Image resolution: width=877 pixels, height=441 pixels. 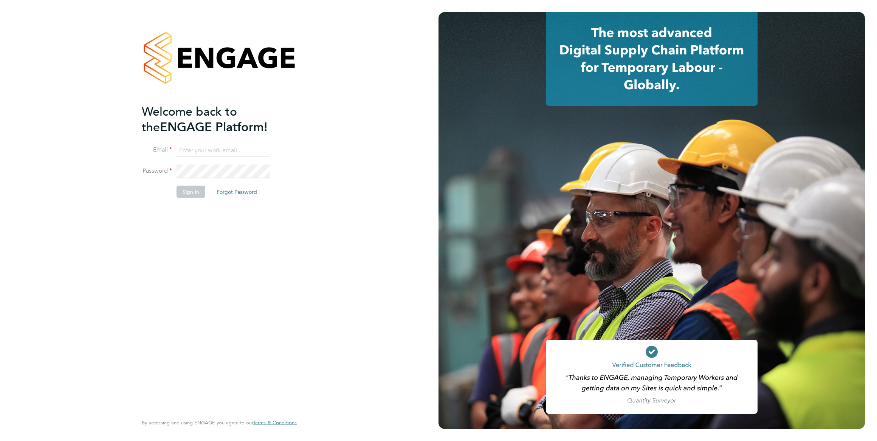 What do you see at coordinates (191, 192) in the screenshot?
I see `button: Sign In` at bounding box center [191, 192].